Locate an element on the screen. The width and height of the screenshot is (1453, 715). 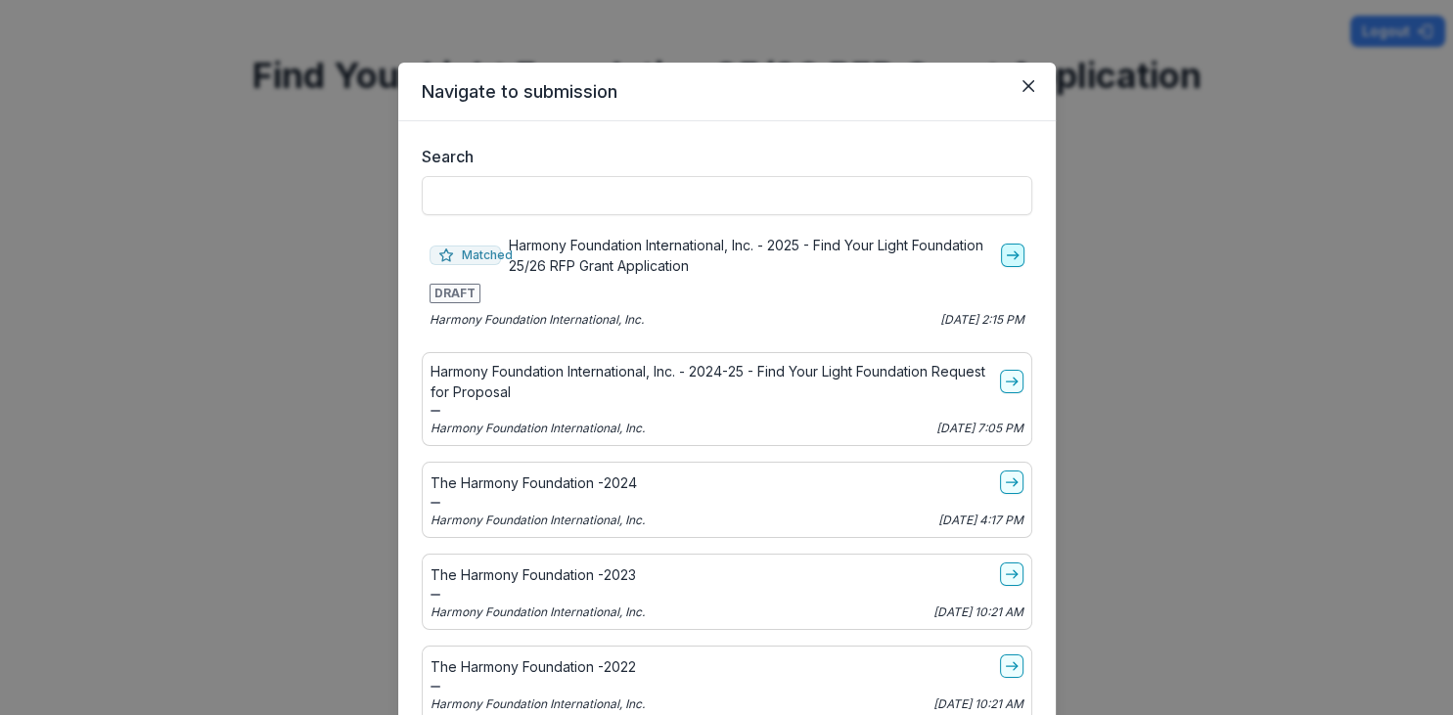
header: Navigate to submission is located at coordinates (727, 92).